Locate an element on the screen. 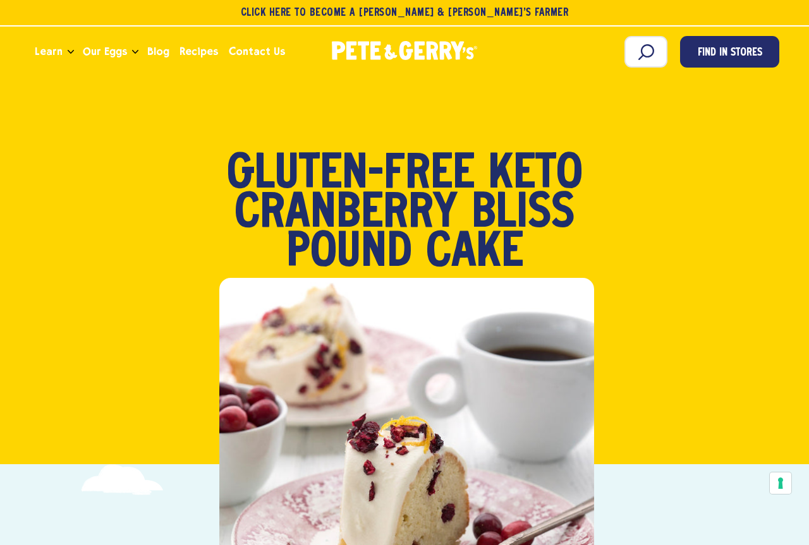 The width and height of the screenshot is (809, 545). span: Keto is located at coordinates (535, 175).